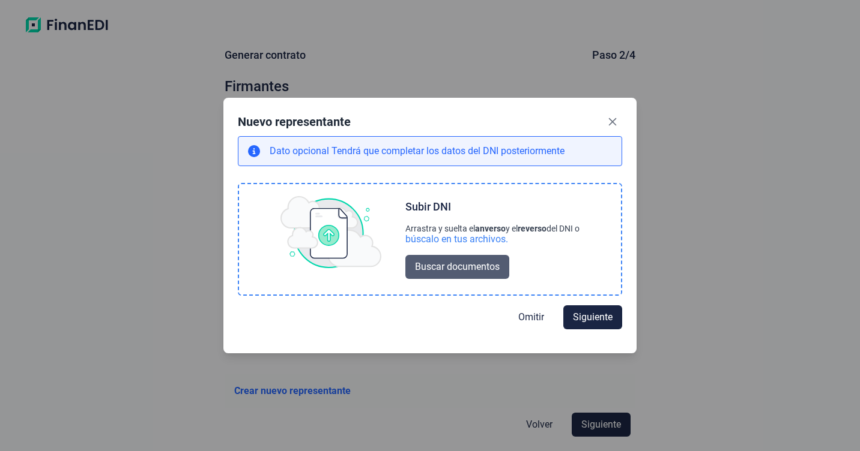 This screenshot has width=860, height=451. I want to click on div: Arrastra y suelta el y el del DNI o, so click(492, 229).